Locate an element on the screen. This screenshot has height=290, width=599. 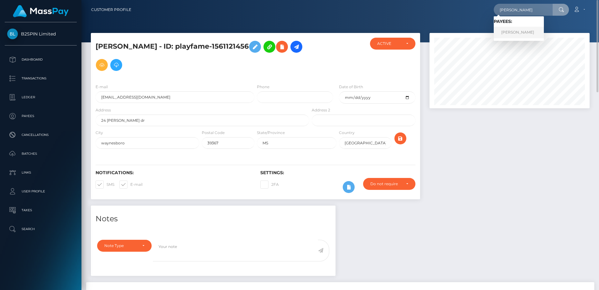
a: Initiate Payout is located at coordinates (297, 47).